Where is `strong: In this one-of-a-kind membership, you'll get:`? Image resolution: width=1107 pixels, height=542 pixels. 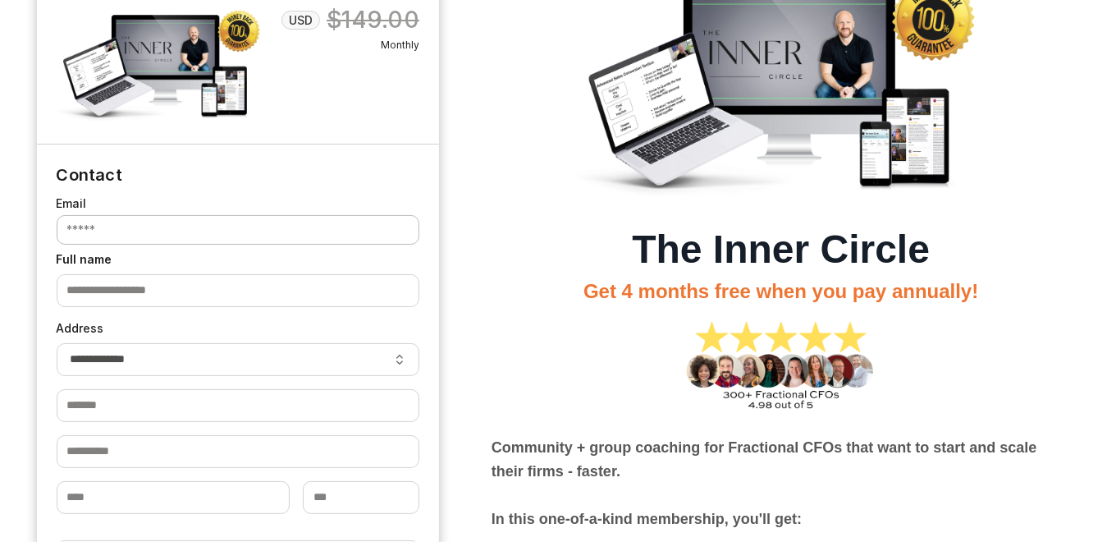
strong: In this one-of-a-kind membership, you'll get: is located at coordinates (647, 519).